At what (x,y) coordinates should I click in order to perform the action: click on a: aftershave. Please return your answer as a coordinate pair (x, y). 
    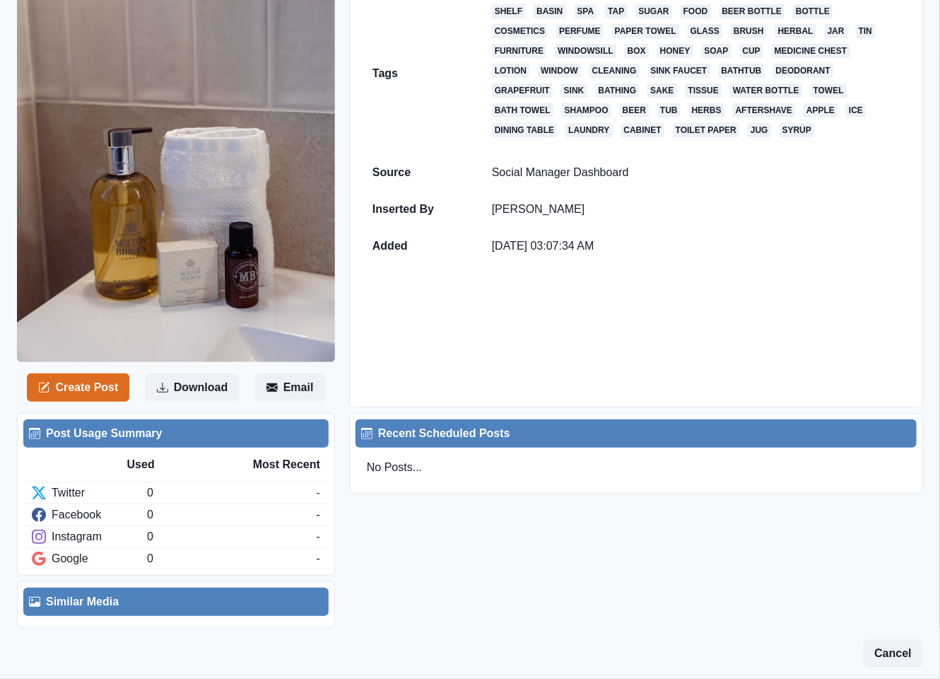
    Looking at the image, I should click on (764, 110).